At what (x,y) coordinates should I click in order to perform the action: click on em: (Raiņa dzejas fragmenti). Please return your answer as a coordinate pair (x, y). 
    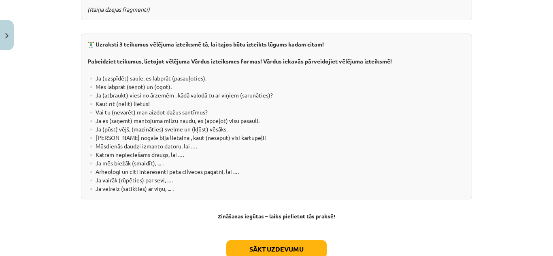
    Looking at the image, I should click on (119, 9).